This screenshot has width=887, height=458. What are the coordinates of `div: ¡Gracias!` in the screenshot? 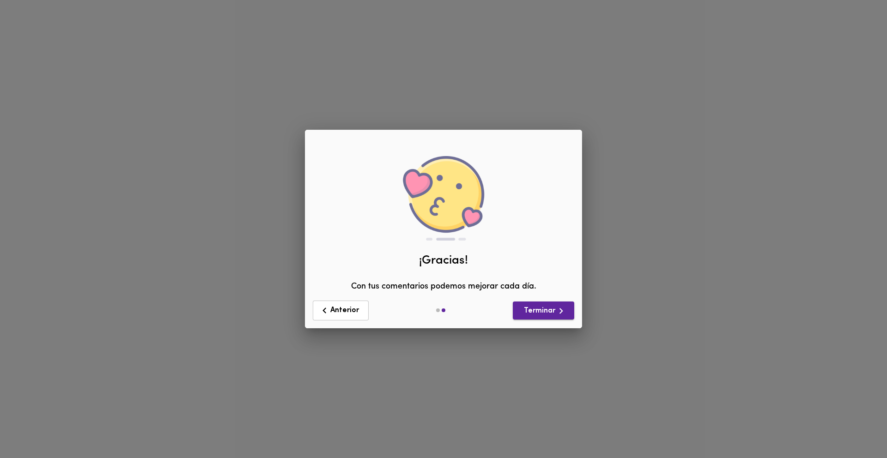 It's located at (443, 260).